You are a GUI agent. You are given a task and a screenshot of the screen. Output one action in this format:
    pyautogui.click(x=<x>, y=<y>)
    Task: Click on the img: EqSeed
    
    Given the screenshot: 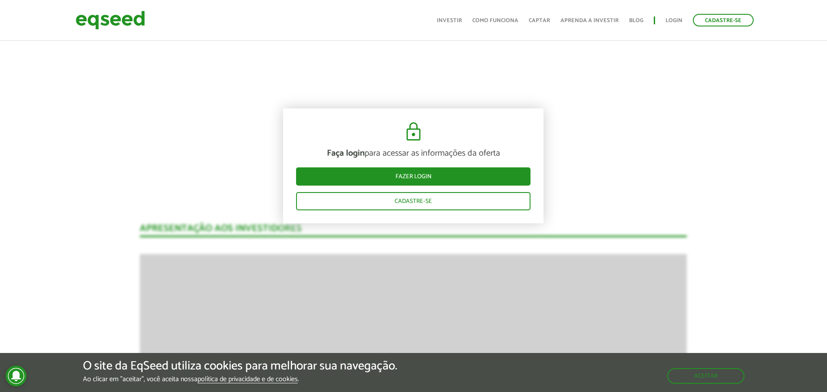 What is the action you would take?
    pyautogui.click(x=110, y=20)
    